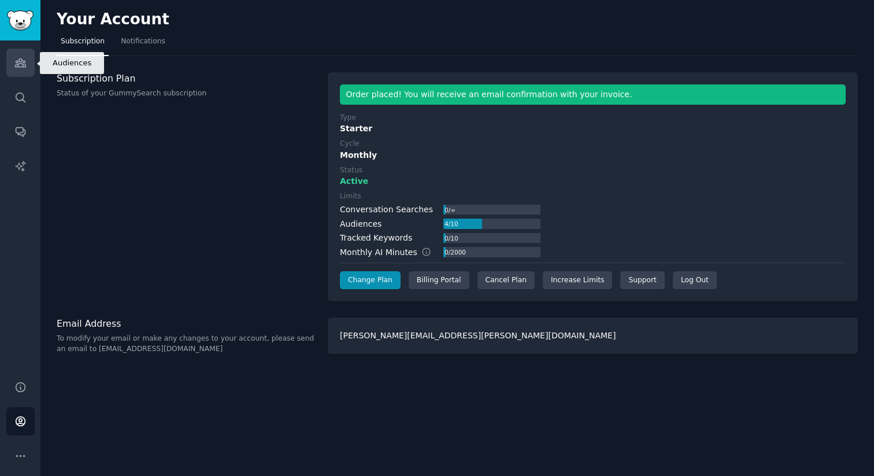 The height and width of the screenshot is (476, 874). What do you see at coordinates (439, 281) in the screenshot?
I see `div: Billing Portal` at bounding box center [439, 281].